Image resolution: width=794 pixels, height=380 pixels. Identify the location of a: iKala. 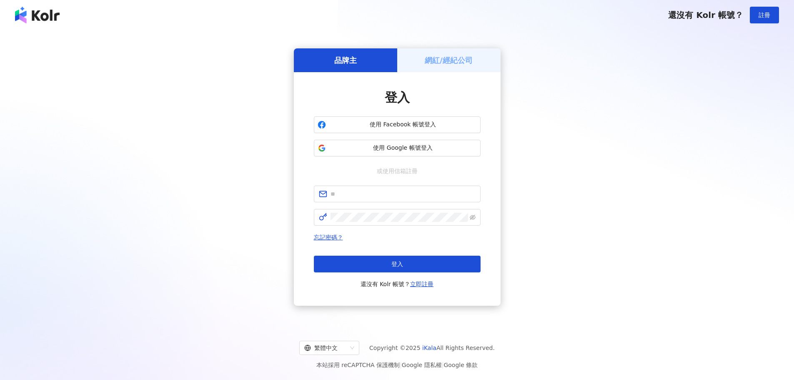
(429, 348).